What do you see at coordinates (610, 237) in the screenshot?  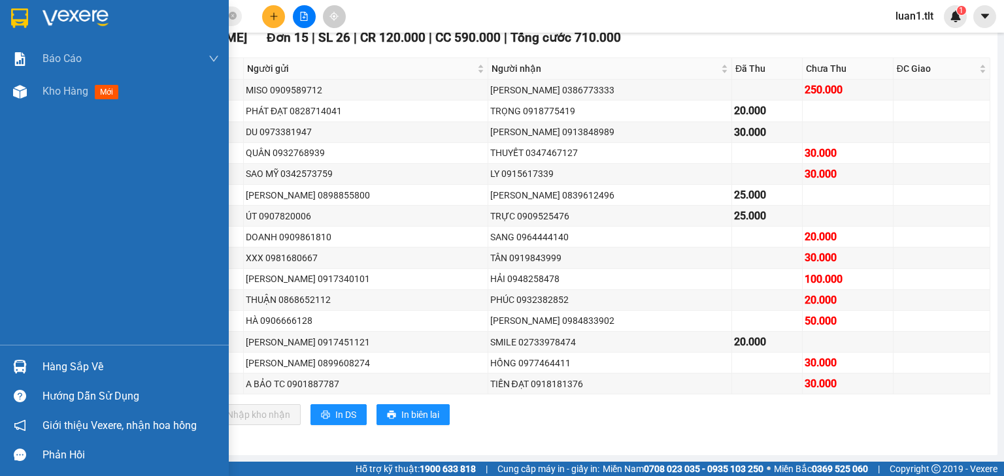 I see `div: SANG 0964444140` at bounding box center [610, 237].